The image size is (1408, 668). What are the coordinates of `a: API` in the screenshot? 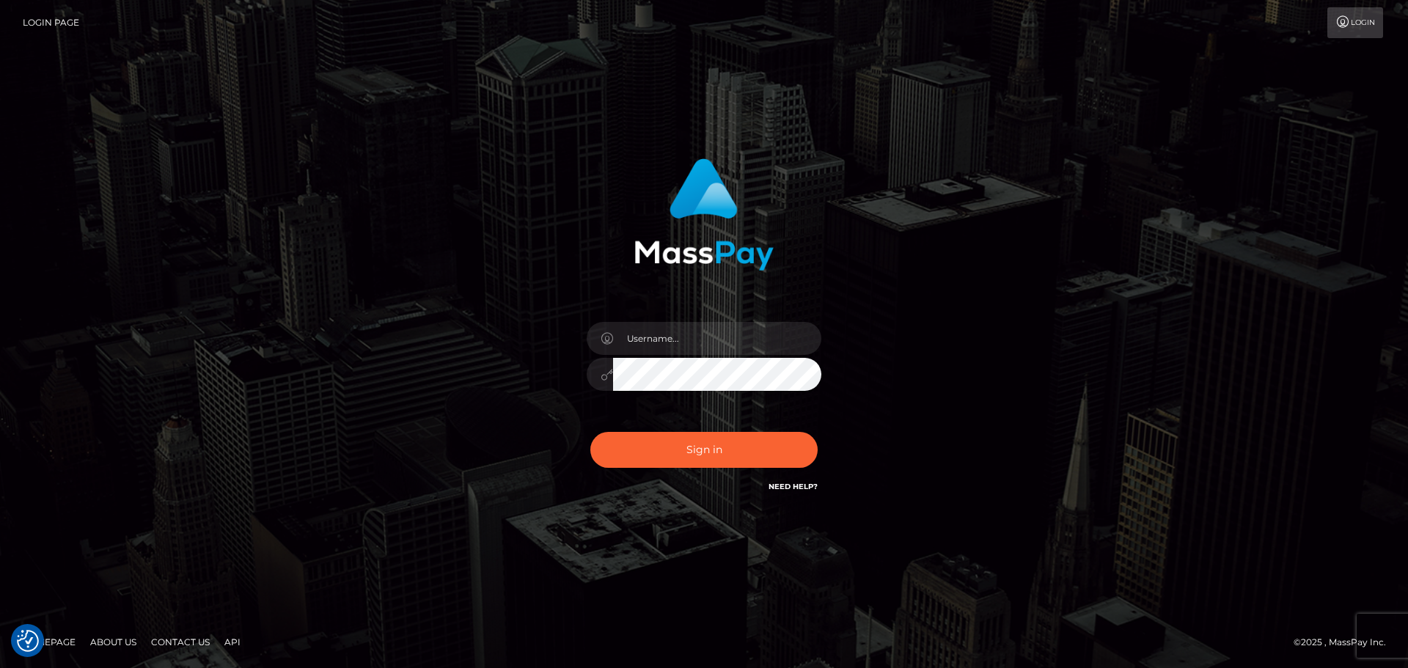 It's located at (232, 641).